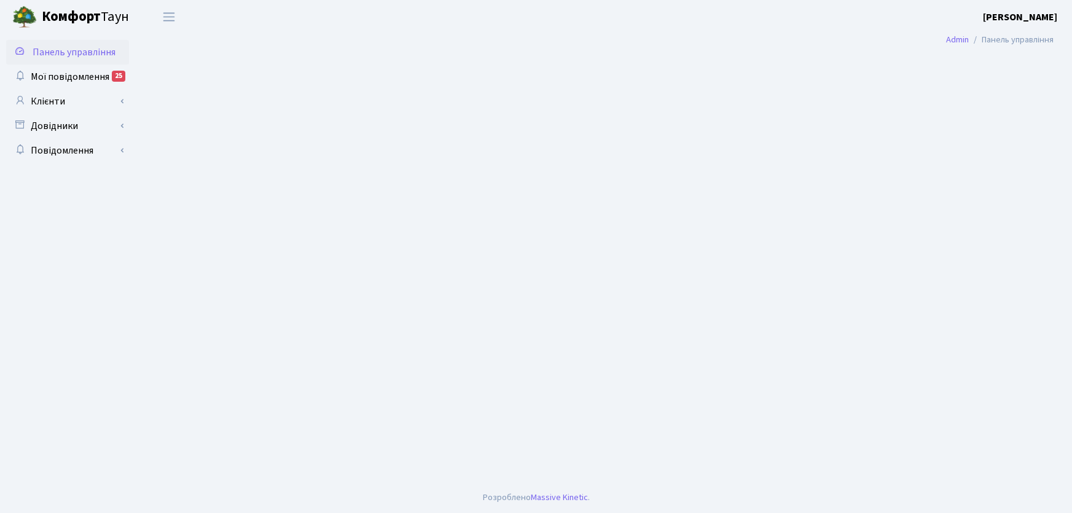 Image resolution: width=1072 pixels, height=513 pixels. What do you see at coordinates (68, 77) in the screenshot?
I see `a: Мої повідомлення25` at bounding box center [68, 77].